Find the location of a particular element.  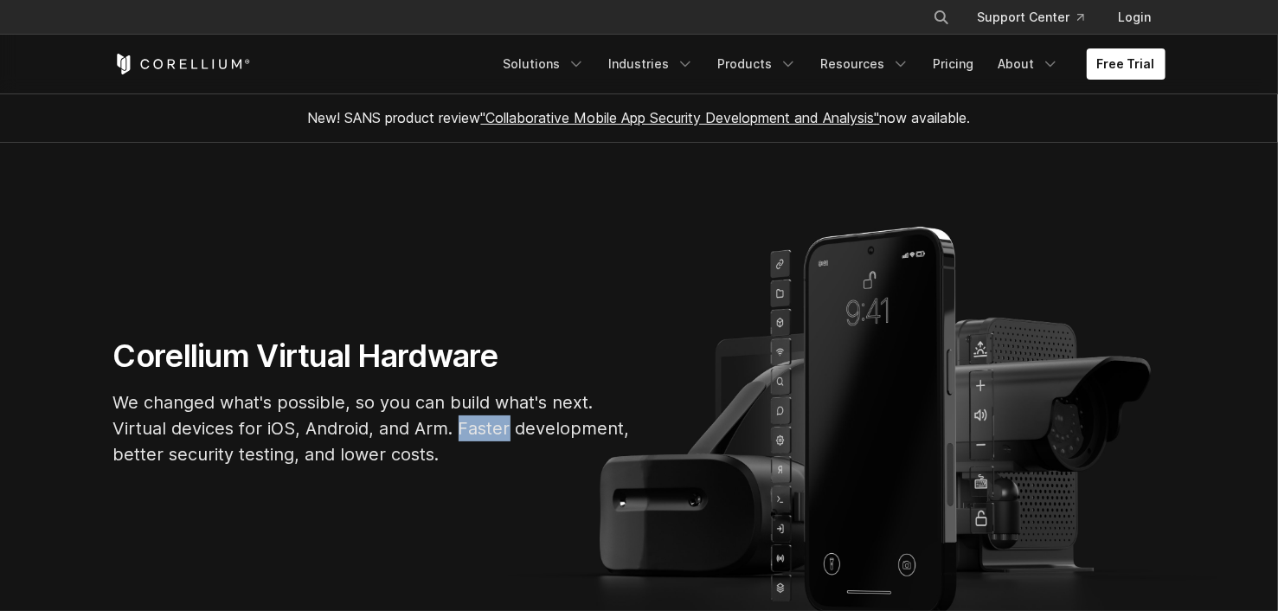

p: We changed what's possible, so you can build what's next. Virtual devices for iOS, Android, and A... is located at coordinates (373, 428).